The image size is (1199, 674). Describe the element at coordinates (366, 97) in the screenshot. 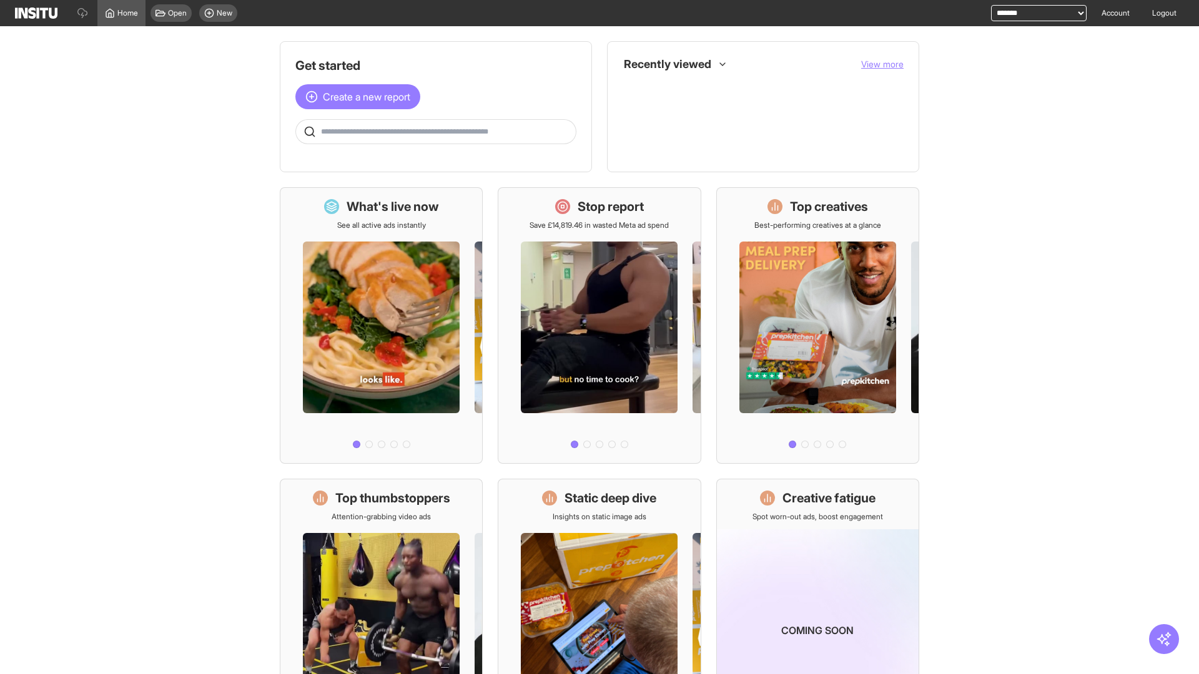

I see `span: Create a new report` at that location.